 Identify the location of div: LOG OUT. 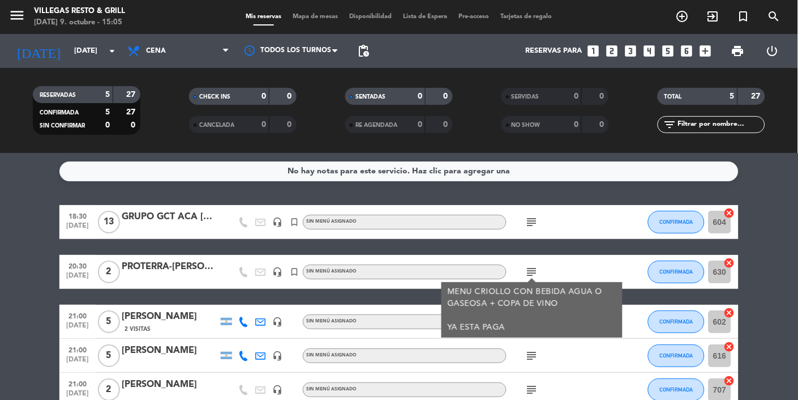
(773, 51).